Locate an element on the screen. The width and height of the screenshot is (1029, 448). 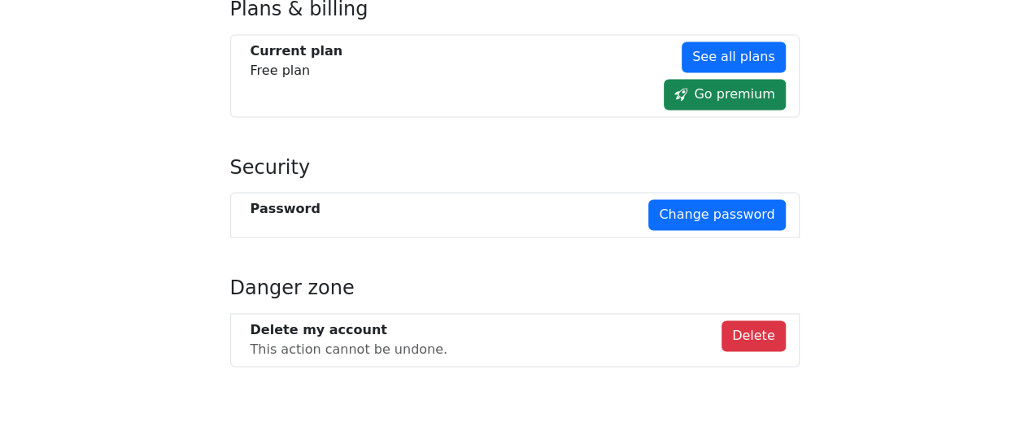
a: See all plans is located at coordinates (734, 57).